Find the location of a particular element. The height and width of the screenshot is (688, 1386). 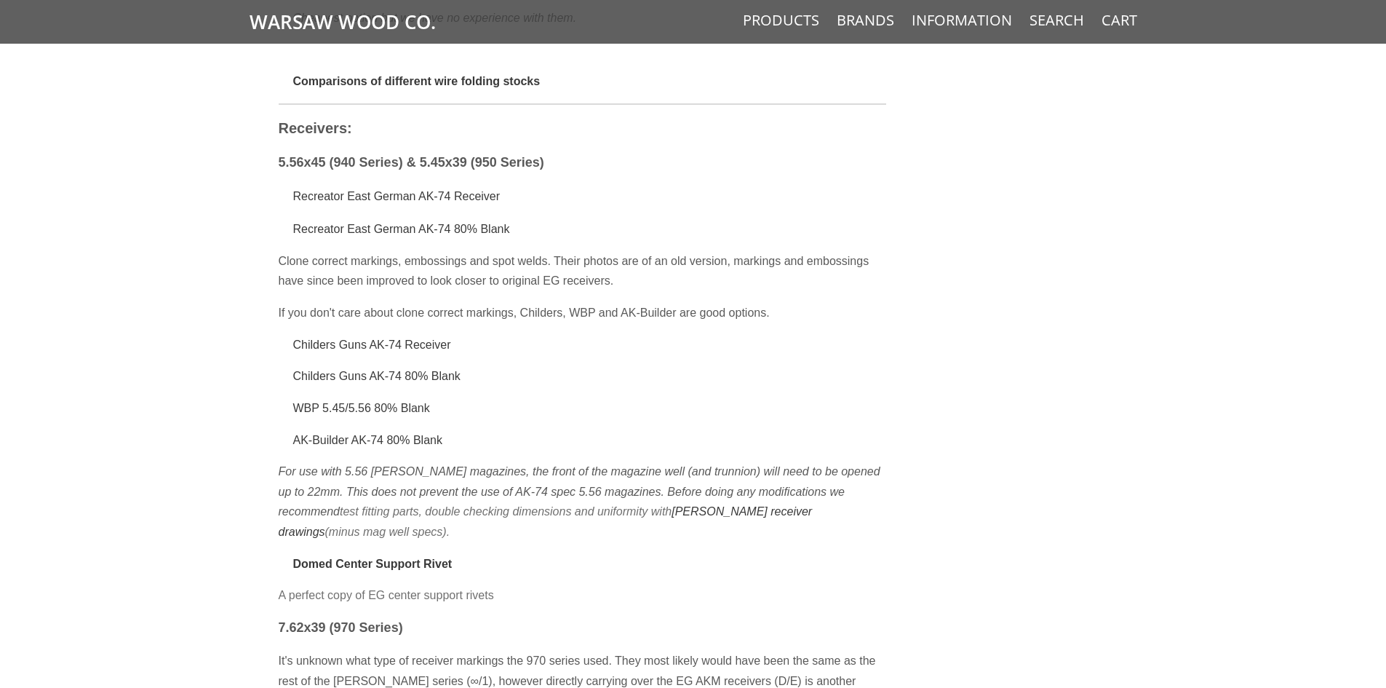

span: WBP 5.45/5.56 80% Blank is located at coordinates (362, 407).